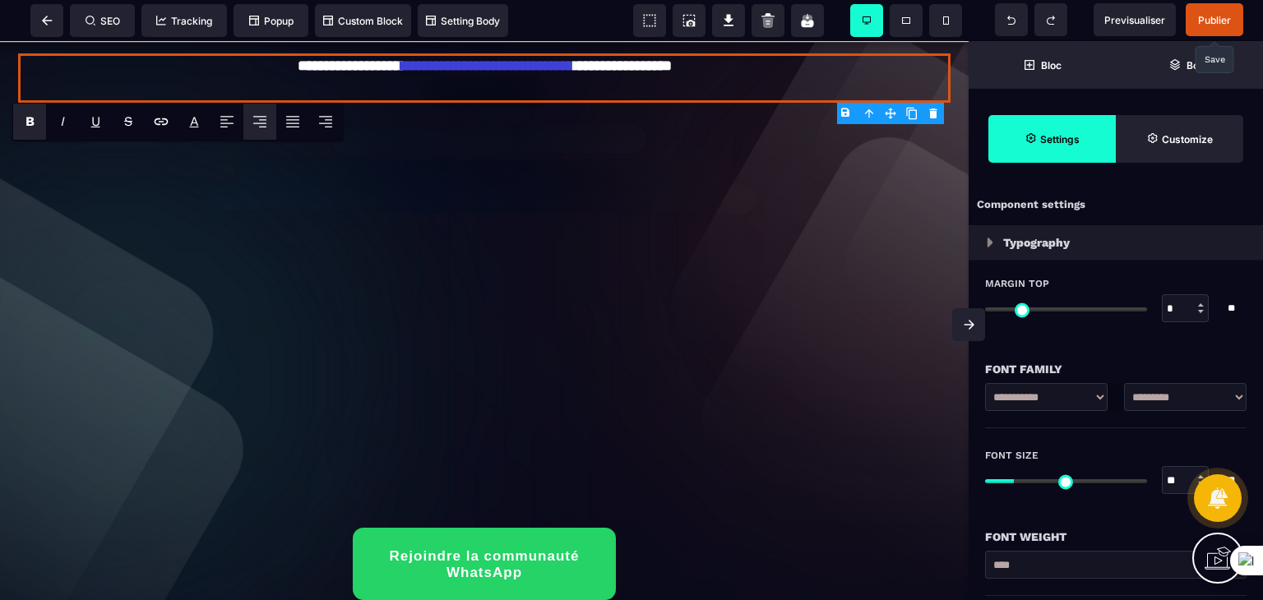  Describe the element at coordinates (1187, 139) in the screenshot. I see `strong: Customize` at that location.